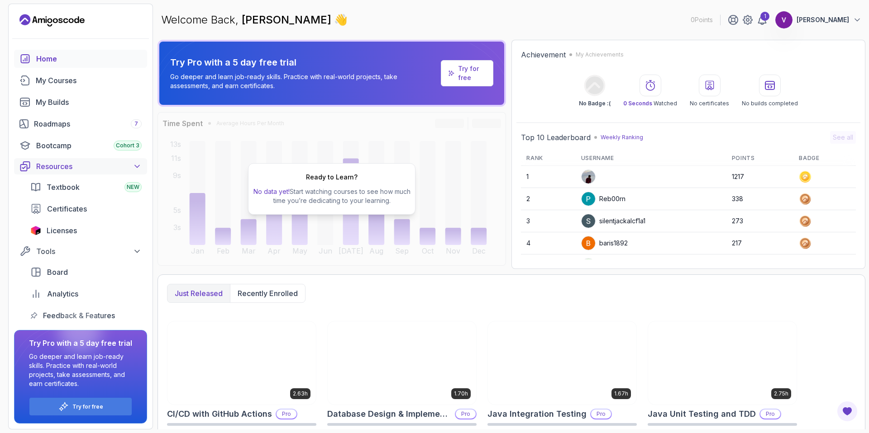 This screenshot has height=433, width=869. Describe the element at coordinates (722, 363) in the screenshot. I see `img: Java Unit Testing and TDD card` at that location.